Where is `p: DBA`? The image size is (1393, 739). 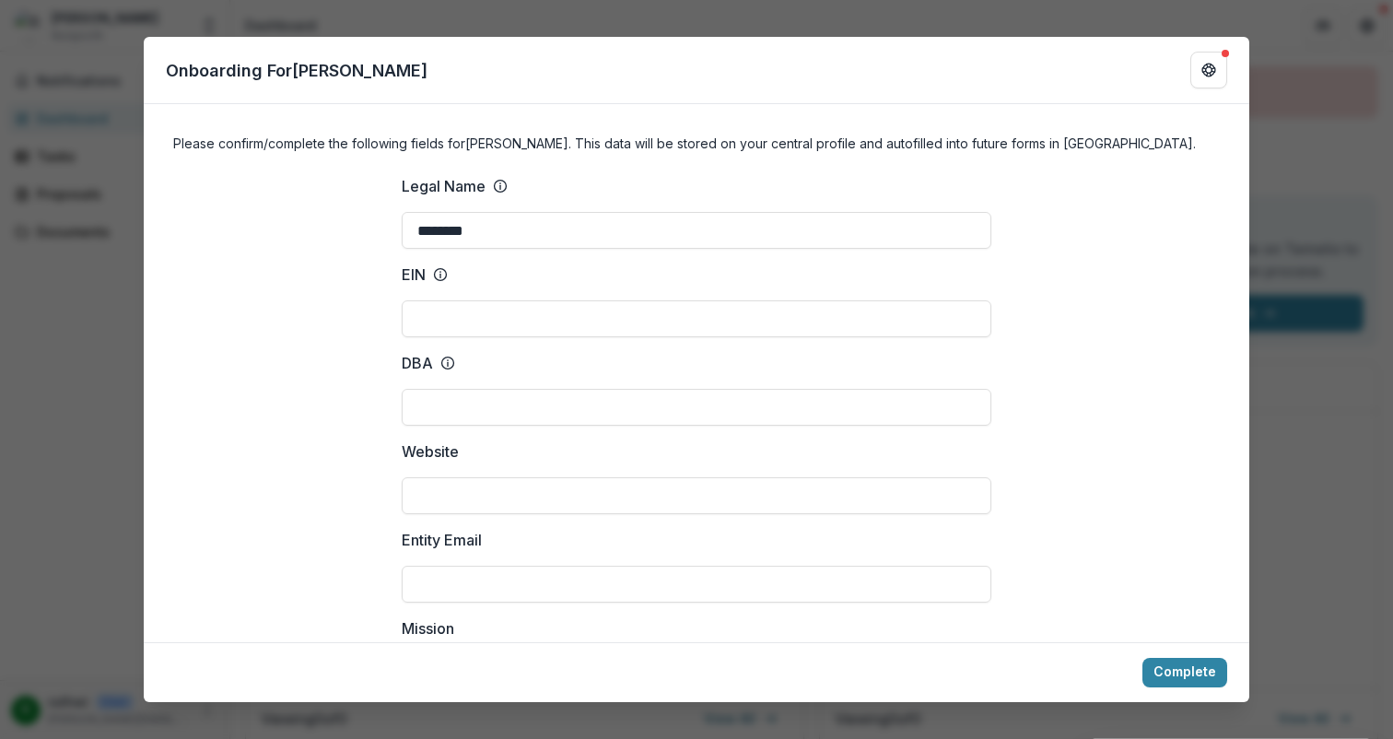 p: DBA is located at coordinates (417, 363).